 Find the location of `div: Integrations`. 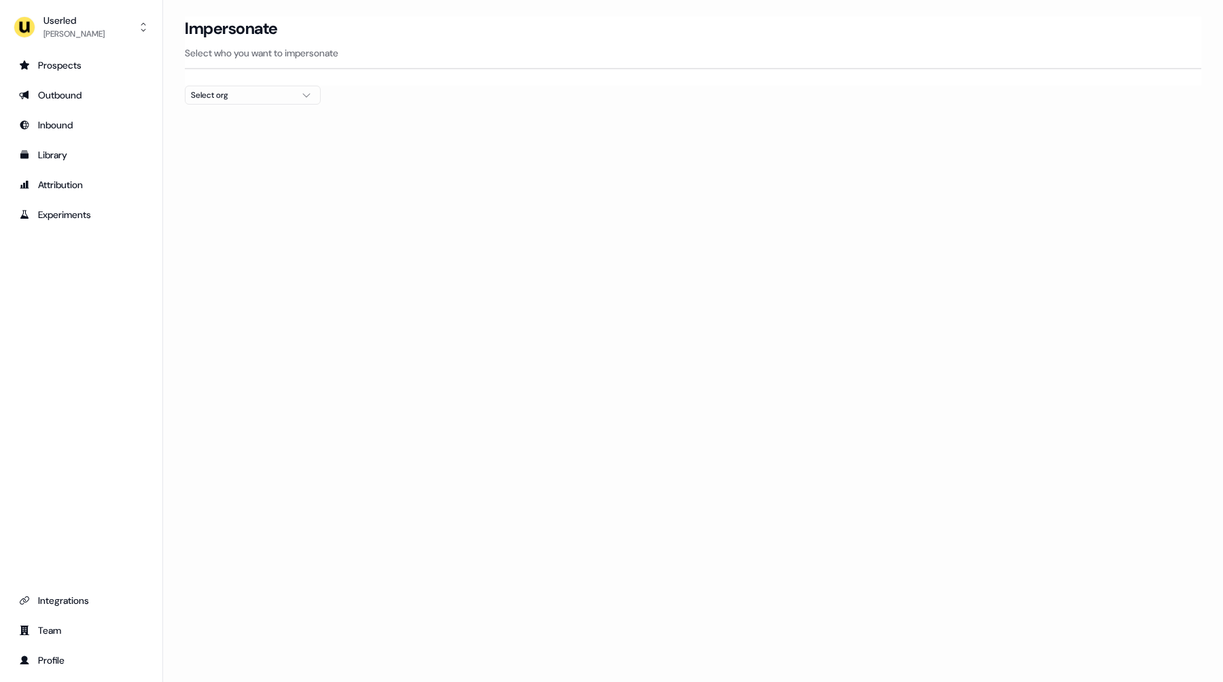

div: Integrations is located at coordinates (81, 601).